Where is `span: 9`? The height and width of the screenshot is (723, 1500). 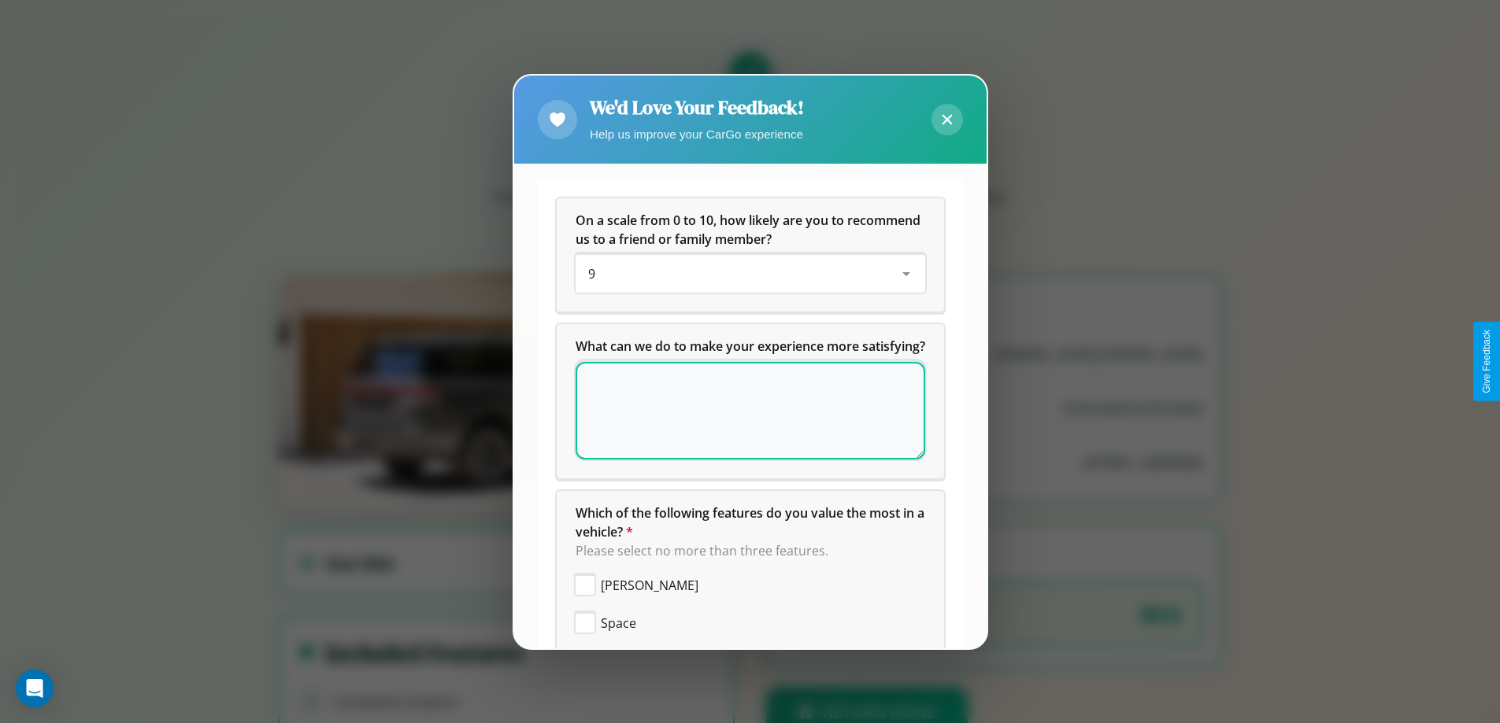 span: 9 is located at coordinates (591, 274).